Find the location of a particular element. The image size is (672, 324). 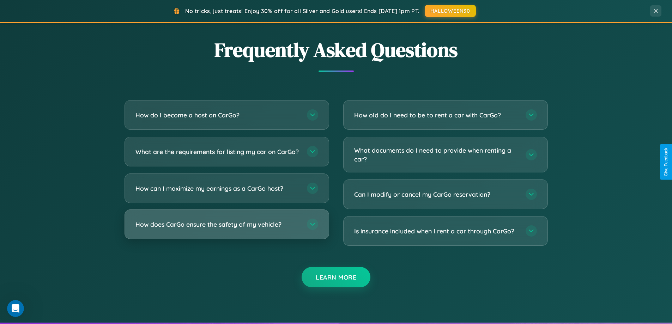

h3: How do I become a host on CarGo? is located at coordinates (218, 115).